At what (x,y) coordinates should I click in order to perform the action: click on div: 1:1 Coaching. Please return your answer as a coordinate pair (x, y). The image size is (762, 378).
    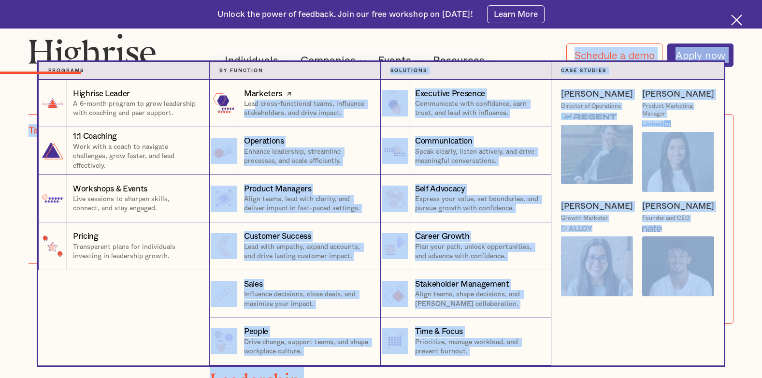
    Looking at the image, I should click on (95, 136).